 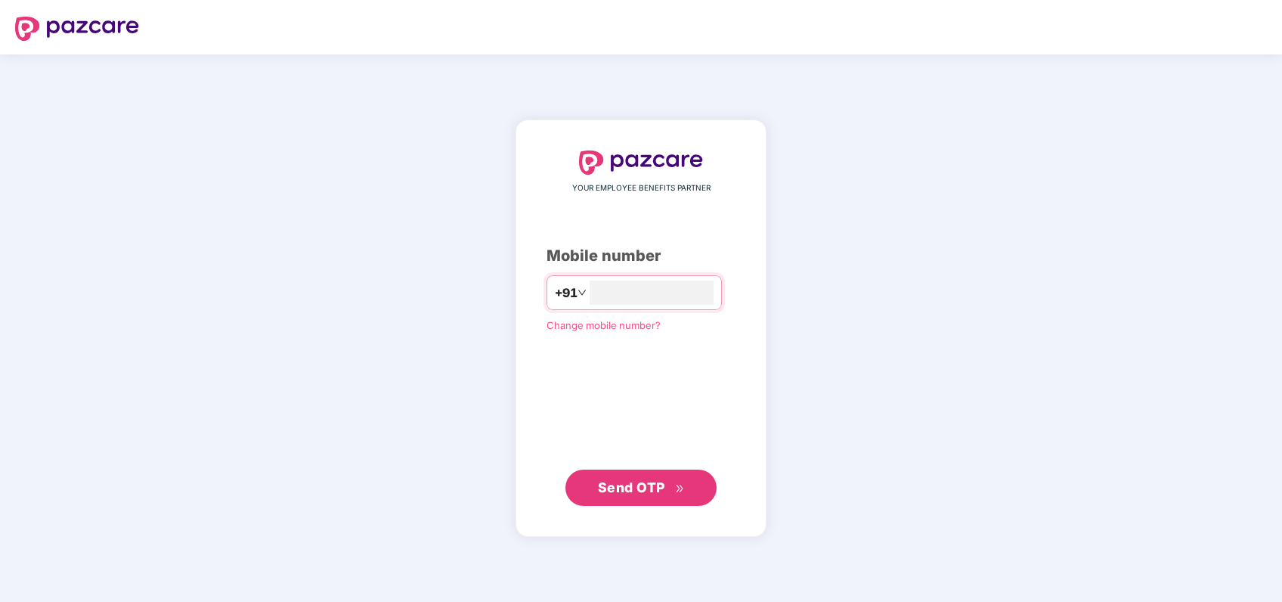 What do you see at coordinates (631, 487) in the screenshot?
I see `span: Send OTP` at bounding box center [631, 487].